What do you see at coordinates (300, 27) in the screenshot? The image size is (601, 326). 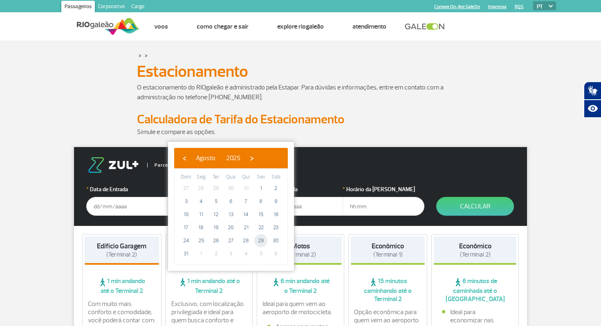 I see `a: Explore RIOgaleão` at bounding box center [300, 27].